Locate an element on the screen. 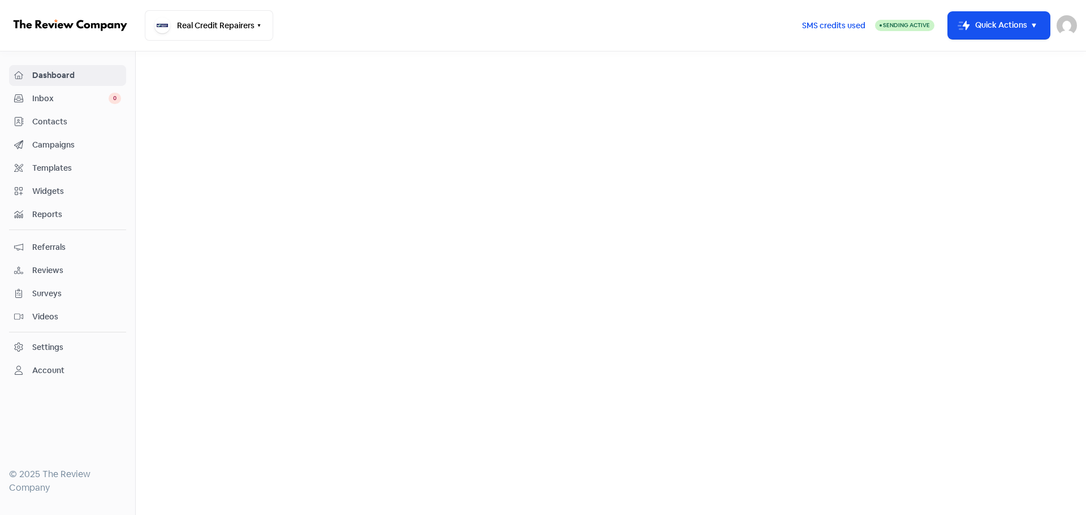 This screenshot has height=515, width=1086. a: Account is located at coordinates (67, 371).